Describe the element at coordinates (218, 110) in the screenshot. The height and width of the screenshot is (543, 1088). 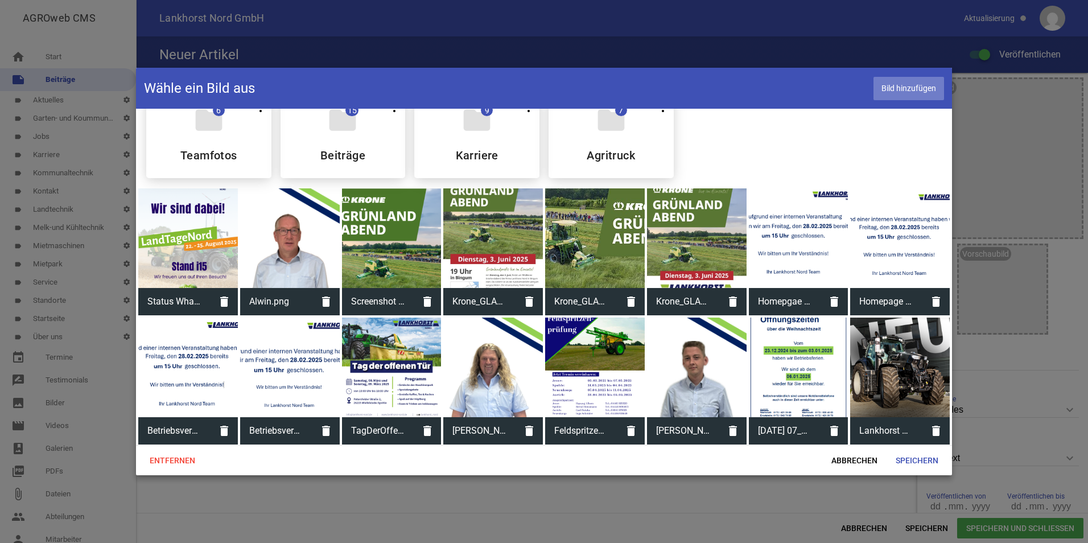
I see `span: 6` at that location.